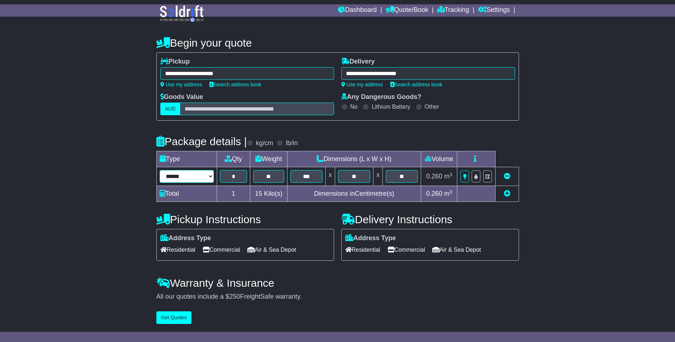 The width and height of the screenshot is (675, 342). I want to click on label: Lithium Battery, so click(391, 107).